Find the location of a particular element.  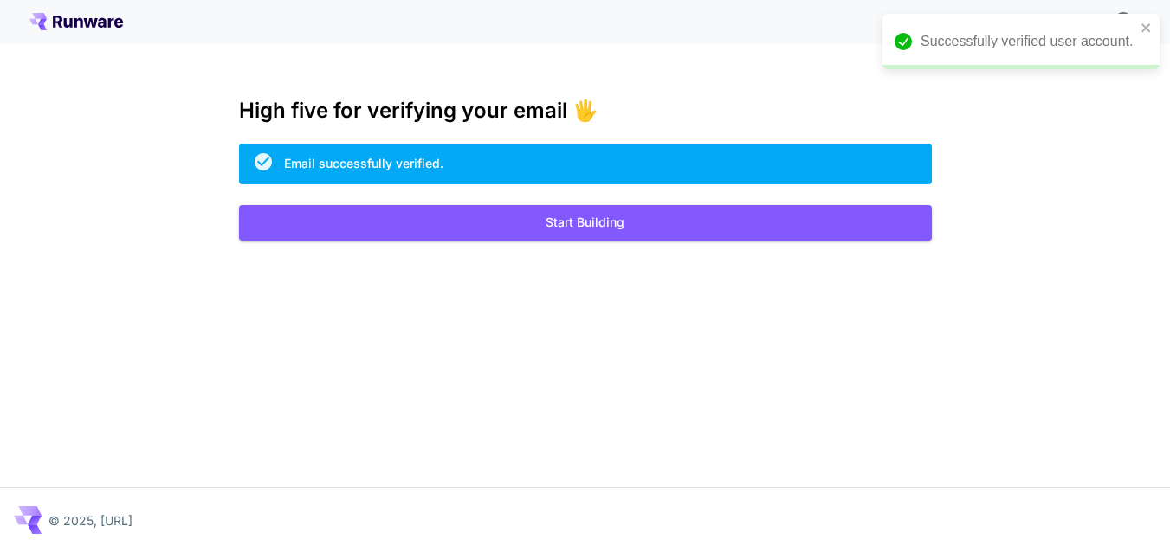

div: Email successfully verified. is located at coordinates (364, 163).